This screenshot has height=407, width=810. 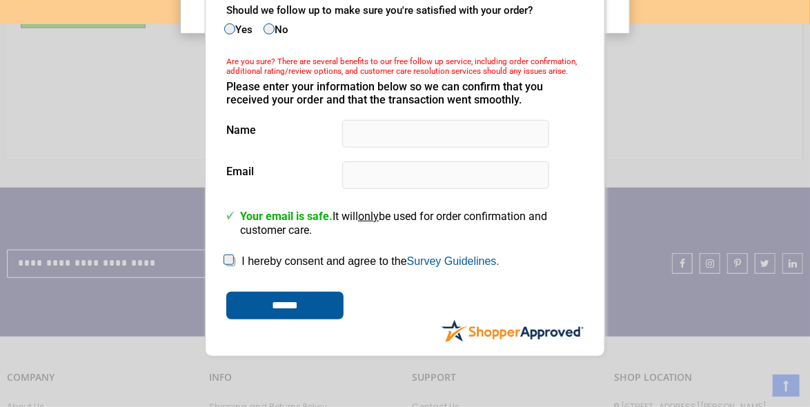 What do you see at coordinates (369, 216) in the screenshot?
I see `u: only` at bounding box center [369, 216].